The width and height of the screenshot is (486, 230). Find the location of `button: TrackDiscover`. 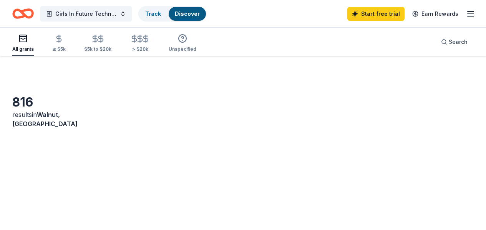

button: TrackDiscover is located at coordinates (173, 14).